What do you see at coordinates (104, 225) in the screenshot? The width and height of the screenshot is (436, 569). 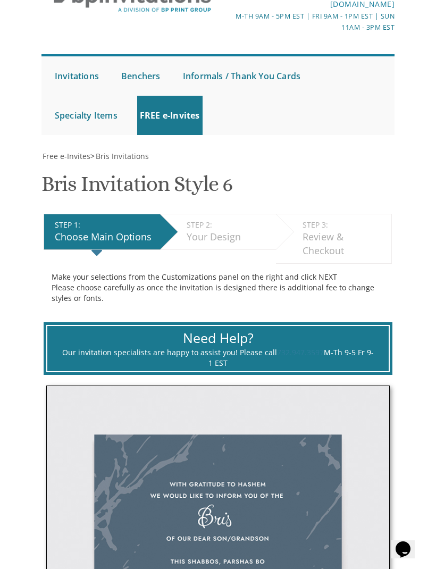 I see `div: STEP 1:` at bounding box center [104, 225].